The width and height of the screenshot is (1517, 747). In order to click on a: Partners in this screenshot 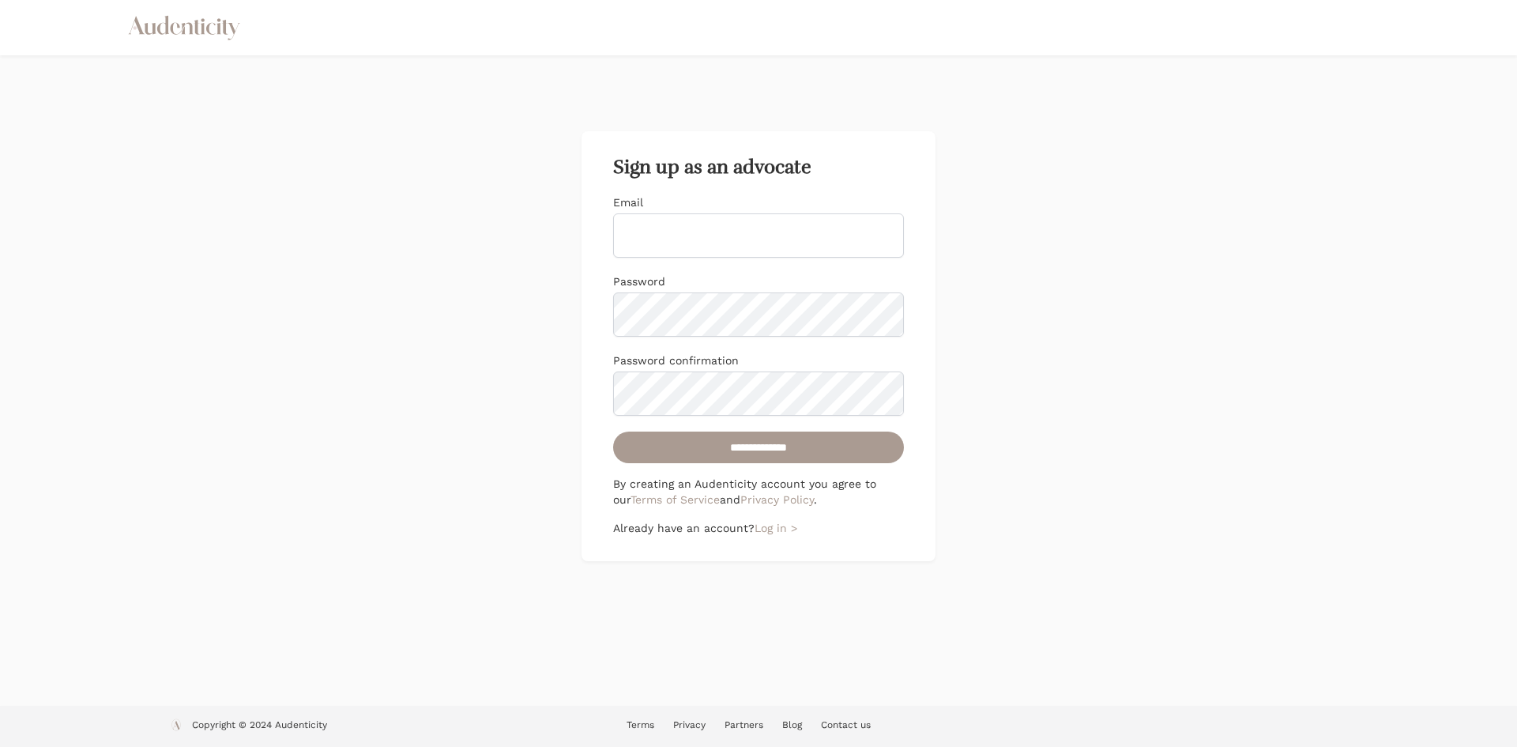, I will do `click(744, 725)`.